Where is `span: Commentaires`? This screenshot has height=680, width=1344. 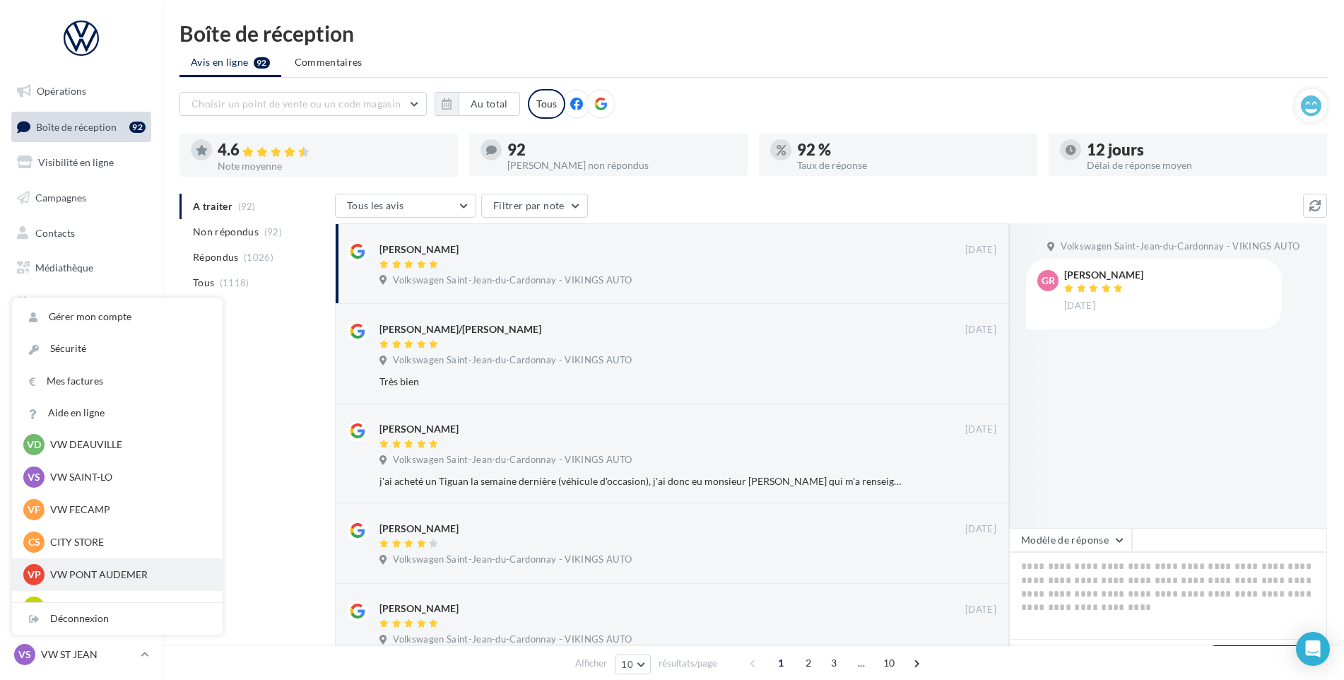 span: Commentaires is located at coordinates (329, 62).